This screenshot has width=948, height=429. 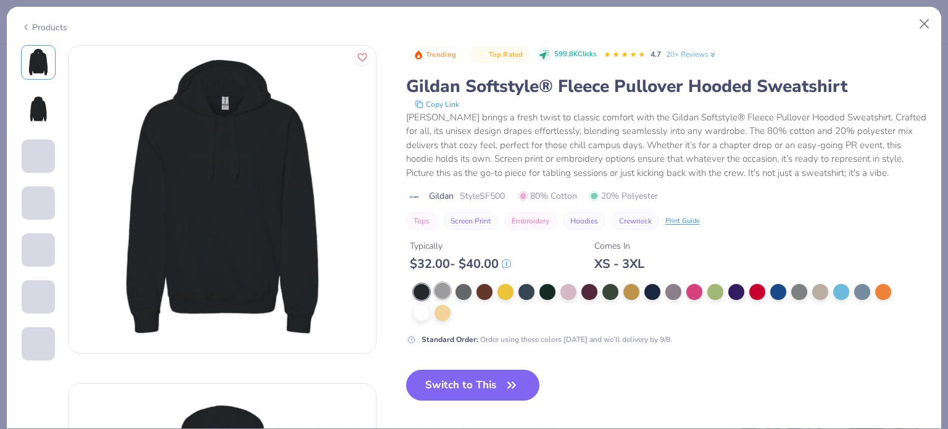 I want to click on button: copy to clipboard, so click(x=437, y=104).